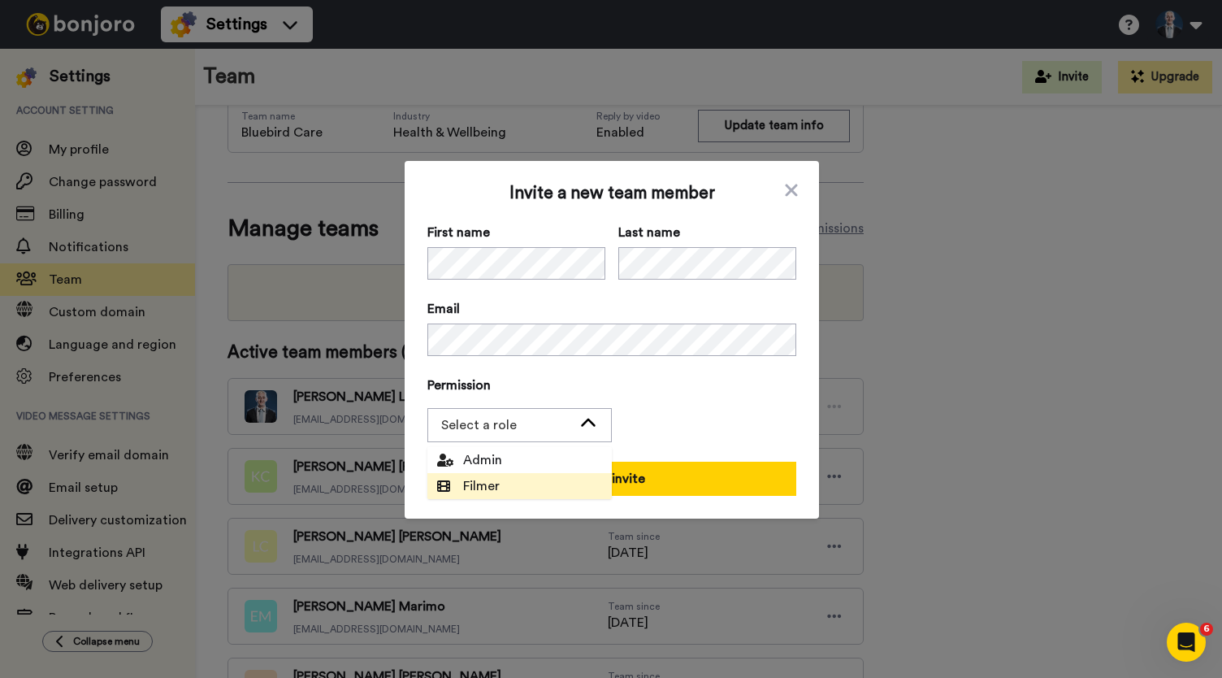 This screenshot has height=678, width=1222. I want to click on span: Permission, so click(612, 385).